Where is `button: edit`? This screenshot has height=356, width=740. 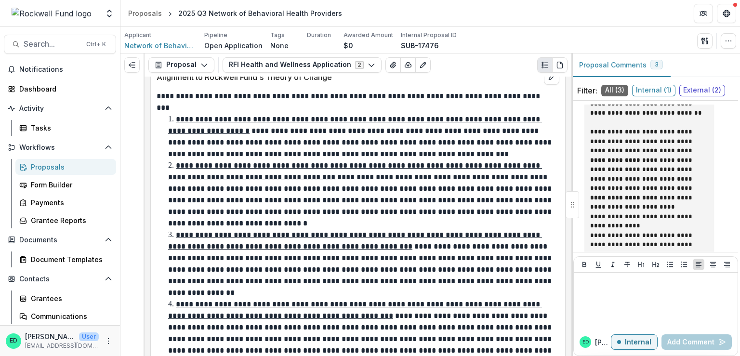
button: edit is located at coordinates (552, 77).